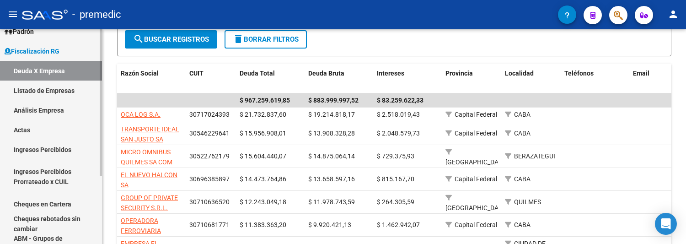  What do you see at coordinates (265, 100) in the screenshot?
I see `span: $ 967.259.619,85` at bounding box center [265, 100].